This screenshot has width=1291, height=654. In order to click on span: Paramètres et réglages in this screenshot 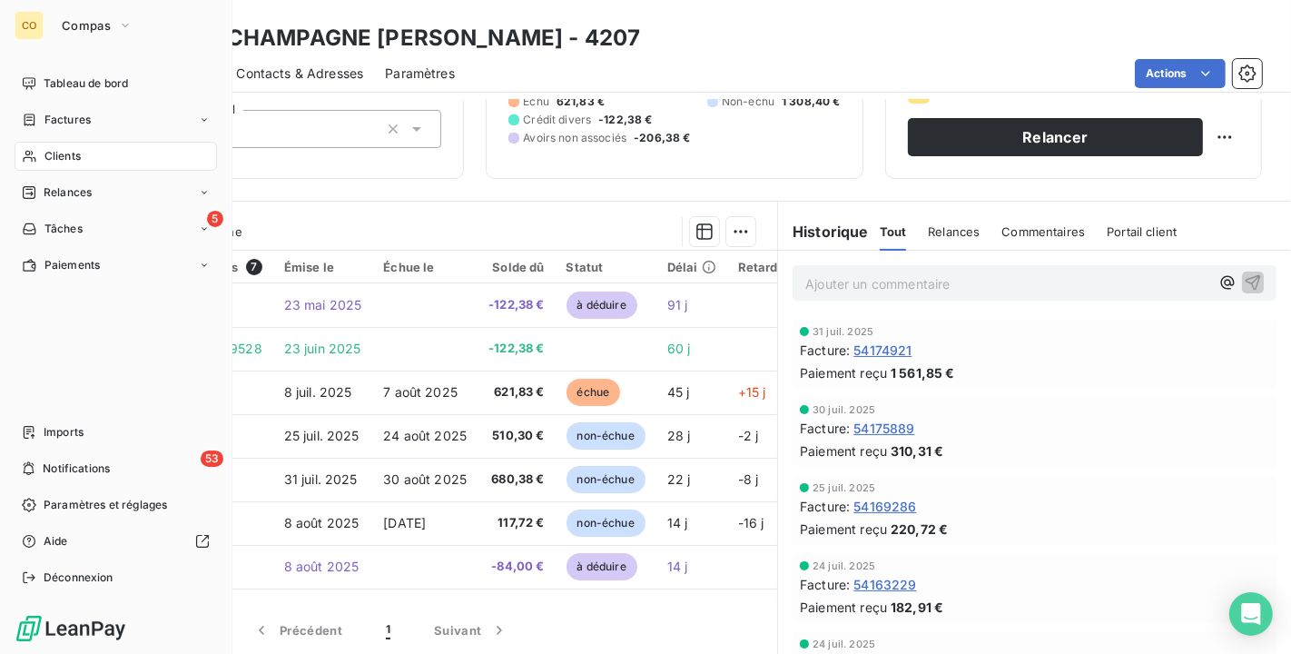, I will do `click(105, 505)`.